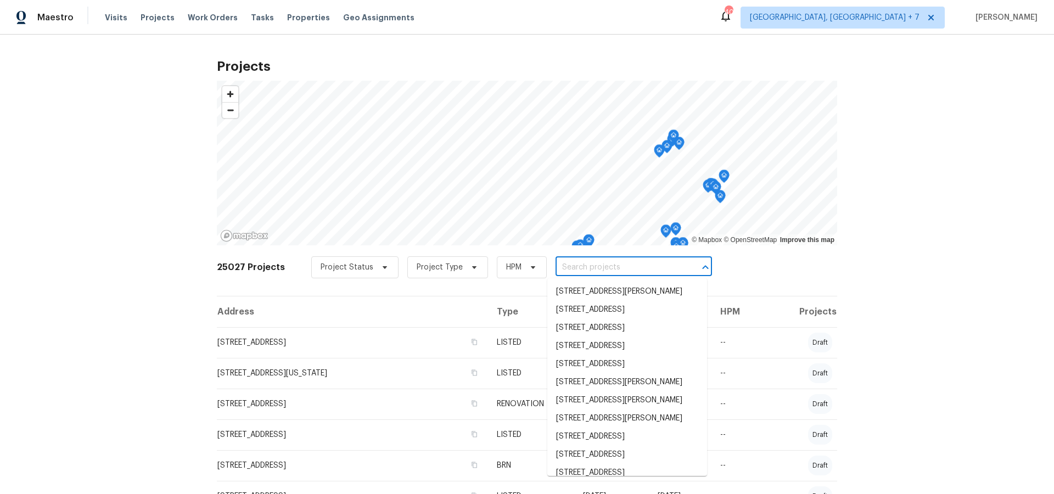 The height and width of the screenshot is (494, 1054). I want to click on span: Project Type, so click(440, 267).